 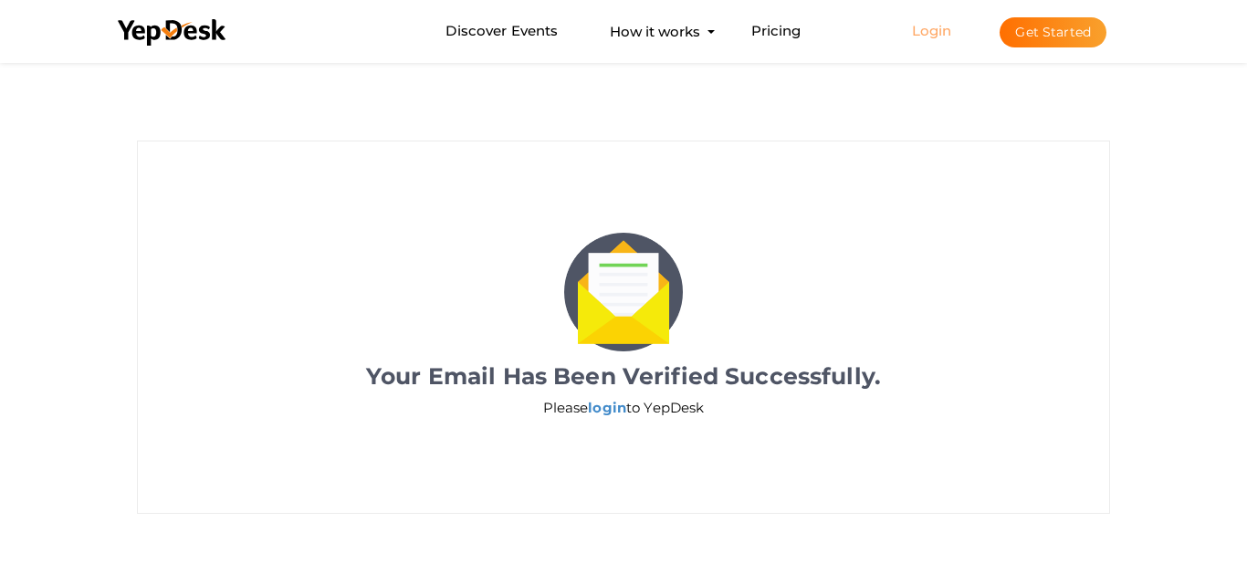 What do you see at coordinates (932, 30) in the screenshot?
I see `a: Login` at bounding box center [932, 30].